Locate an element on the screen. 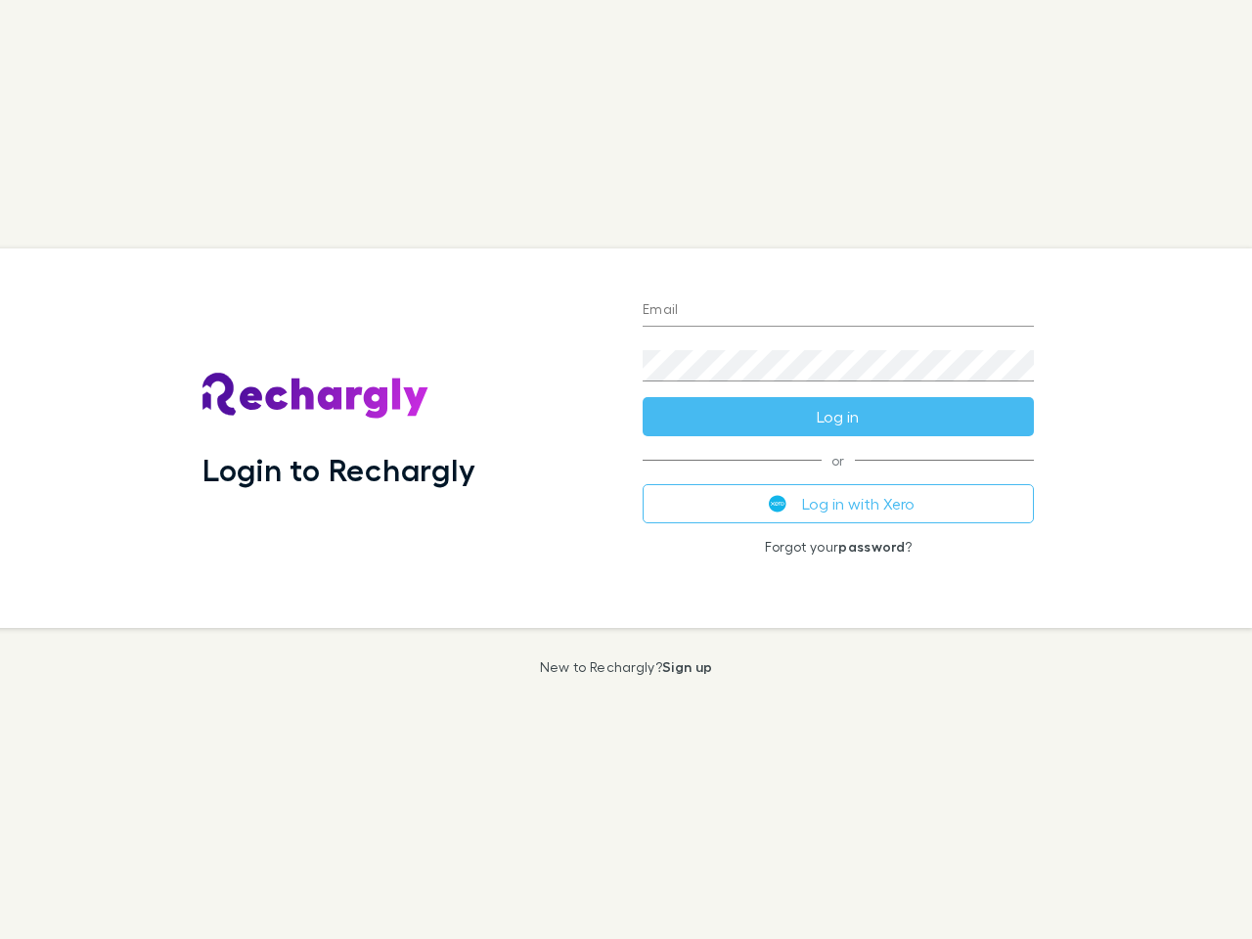 This screenshot has height=939, width=1252. img: Rechargly's Logo is located at coordinates (316, 396).